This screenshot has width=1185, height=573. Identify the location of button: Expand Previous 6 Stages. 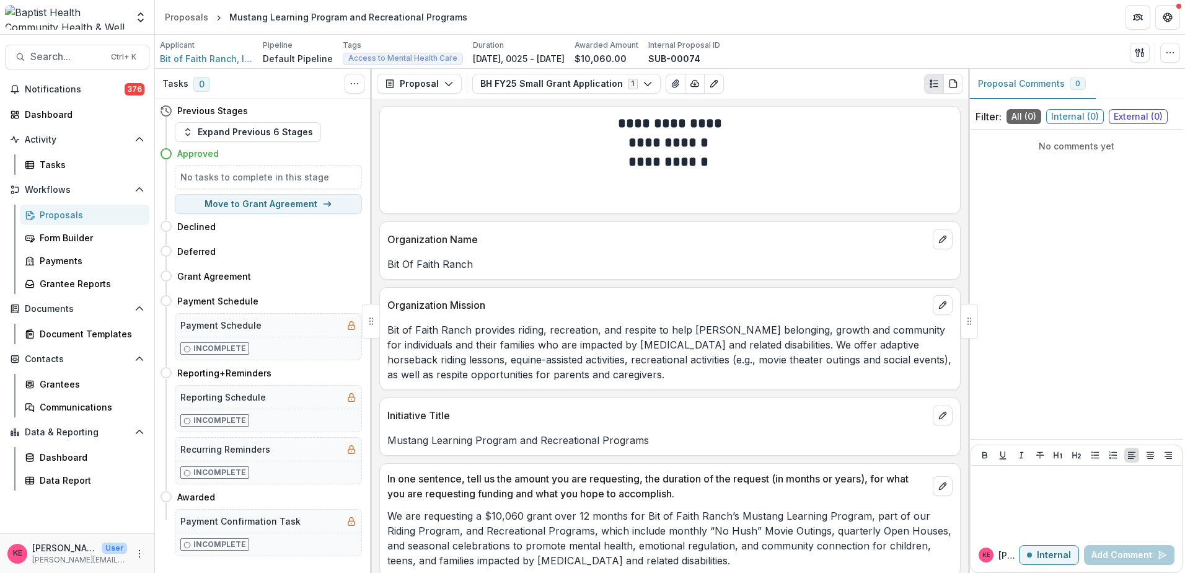
(248, 132).